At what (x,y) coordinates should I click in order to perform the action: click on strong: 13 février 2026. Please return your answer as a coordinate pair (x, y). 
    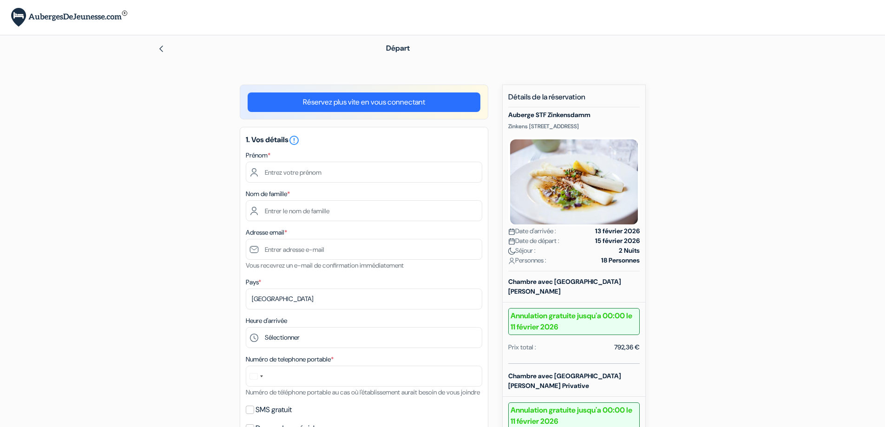
    Looking at the image, I should click on (618, 231).